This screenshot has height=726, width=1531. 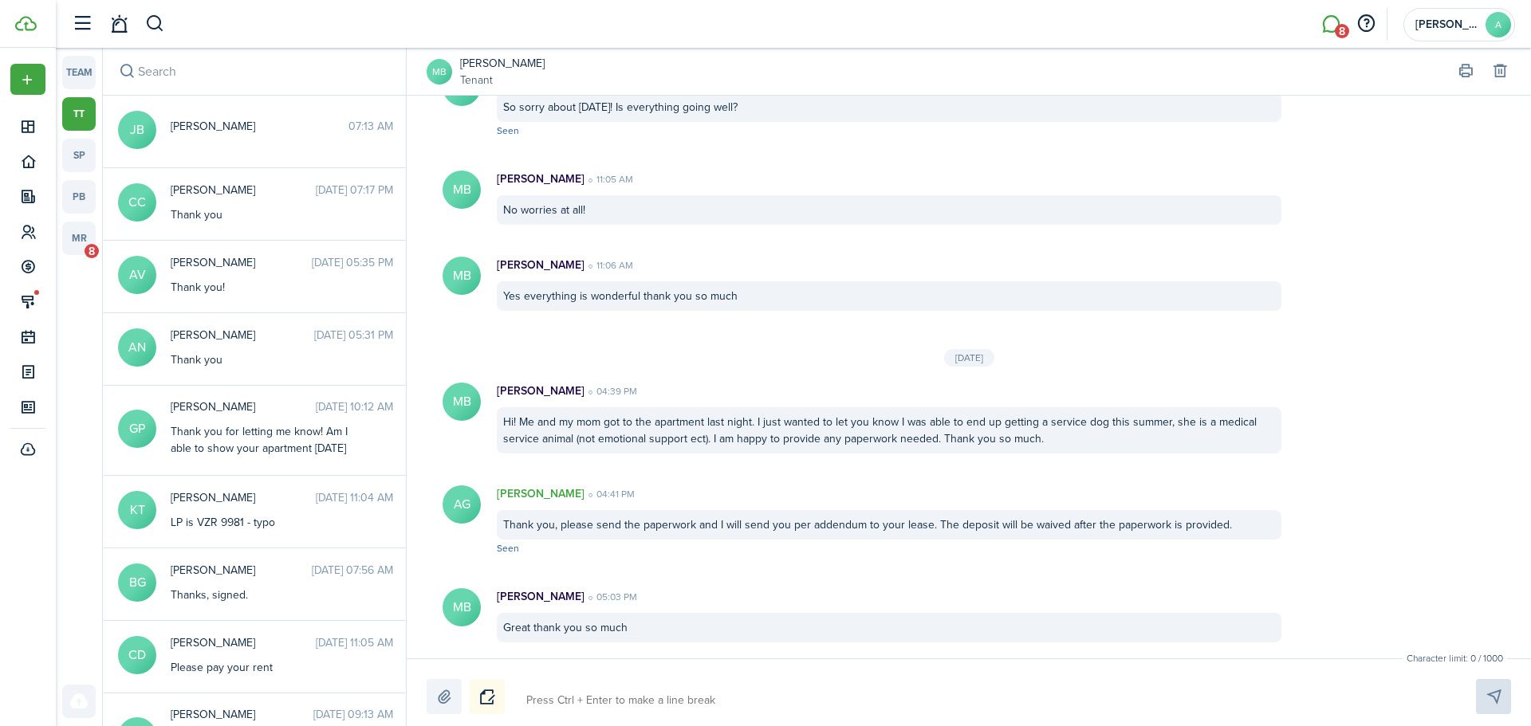 What do you see at coordinates (608, 179) in the screenshot?
I see `time: 11:05 AM` at bounding box center [608, 179].